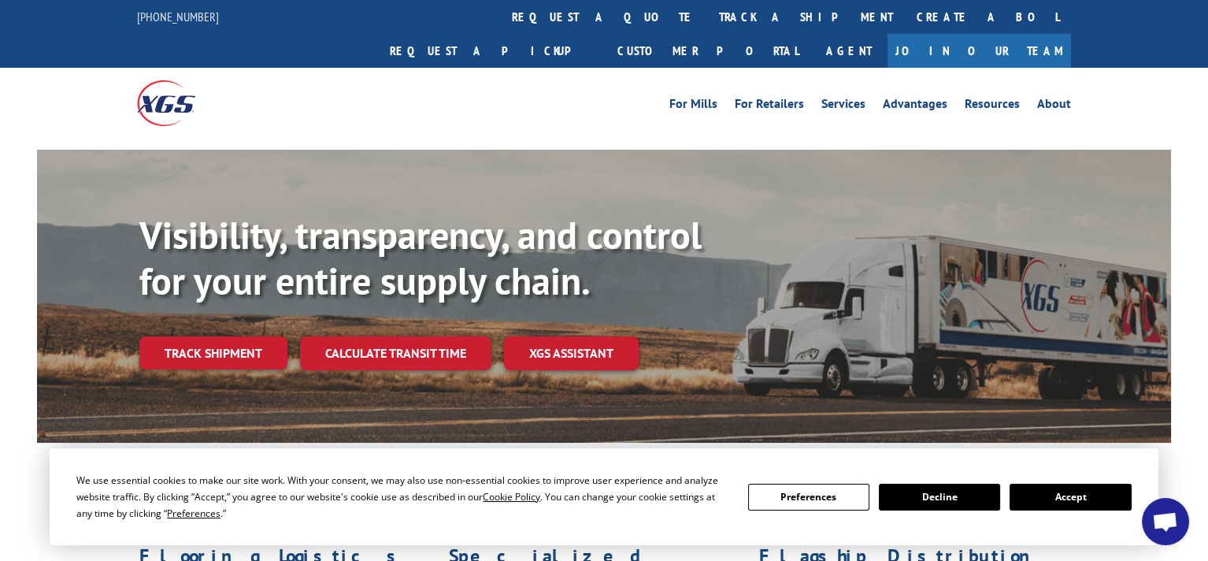 The width and height of the screenshot is (1208, 561). What do you see at coordinates (915, 106) in the screenshot?
I see `a: Advantages` at bounding box center [915, 106].